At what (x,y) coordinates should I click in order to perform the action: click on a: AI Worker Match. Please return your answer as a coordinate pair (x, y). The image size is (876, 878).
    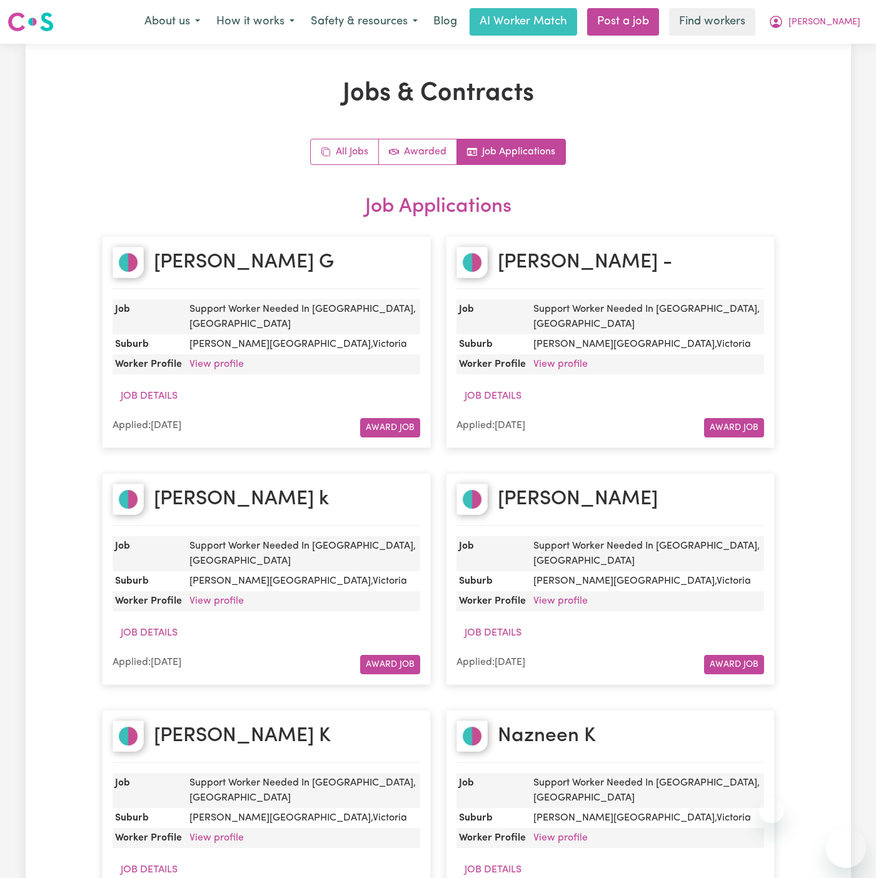
    Looking at the image, I should click on (523, 22).